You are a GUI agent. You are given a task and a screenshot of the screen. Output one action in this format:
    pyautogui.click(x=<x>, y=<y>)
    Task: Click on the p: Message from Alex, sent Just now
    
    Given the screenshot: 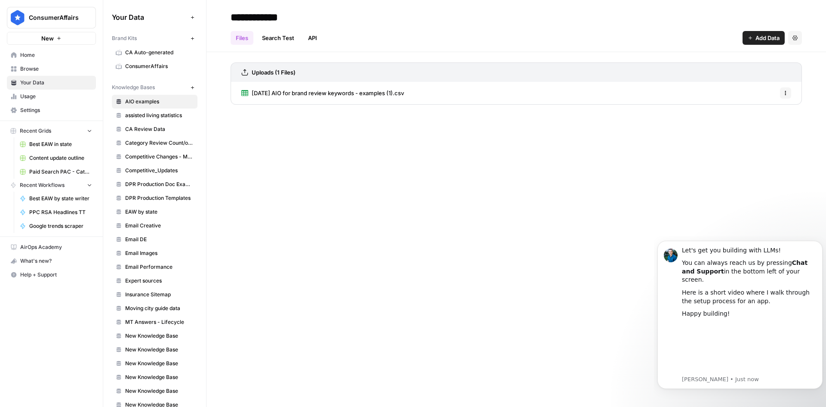 What is the action you would take?
    pyautogui.click(x=95, y=143)
    